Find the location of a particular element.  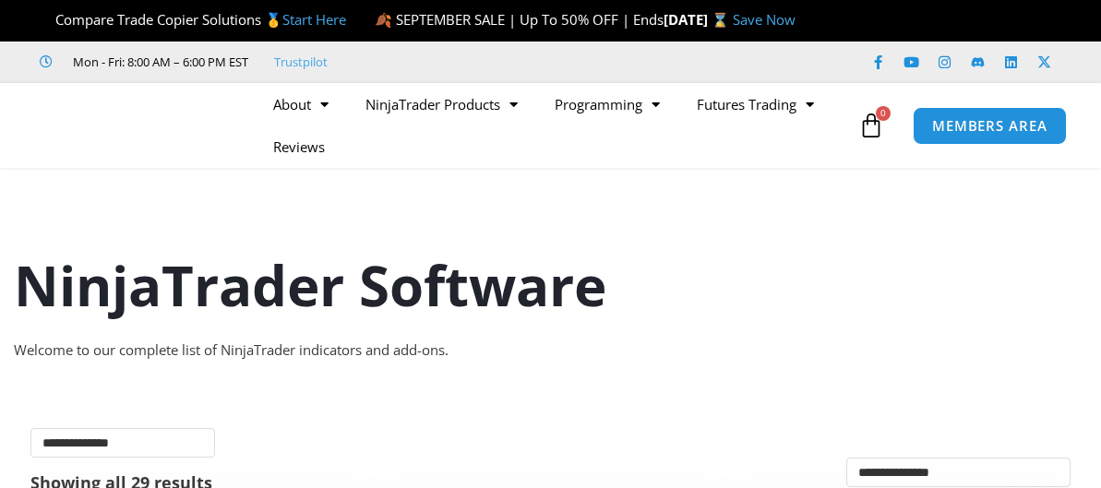

a: Start Here is located at coordinates (314, 19).